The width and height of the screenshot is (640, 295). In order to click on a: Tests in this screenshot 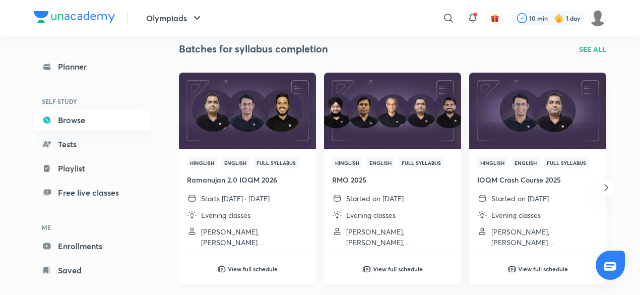, I will do `click(92, 144)`.